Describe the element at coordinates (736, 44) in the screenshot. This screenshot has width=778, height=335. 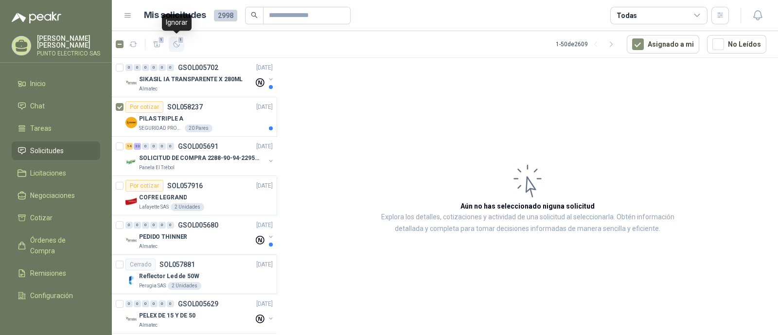
I see `button: No Leídos` at that location.